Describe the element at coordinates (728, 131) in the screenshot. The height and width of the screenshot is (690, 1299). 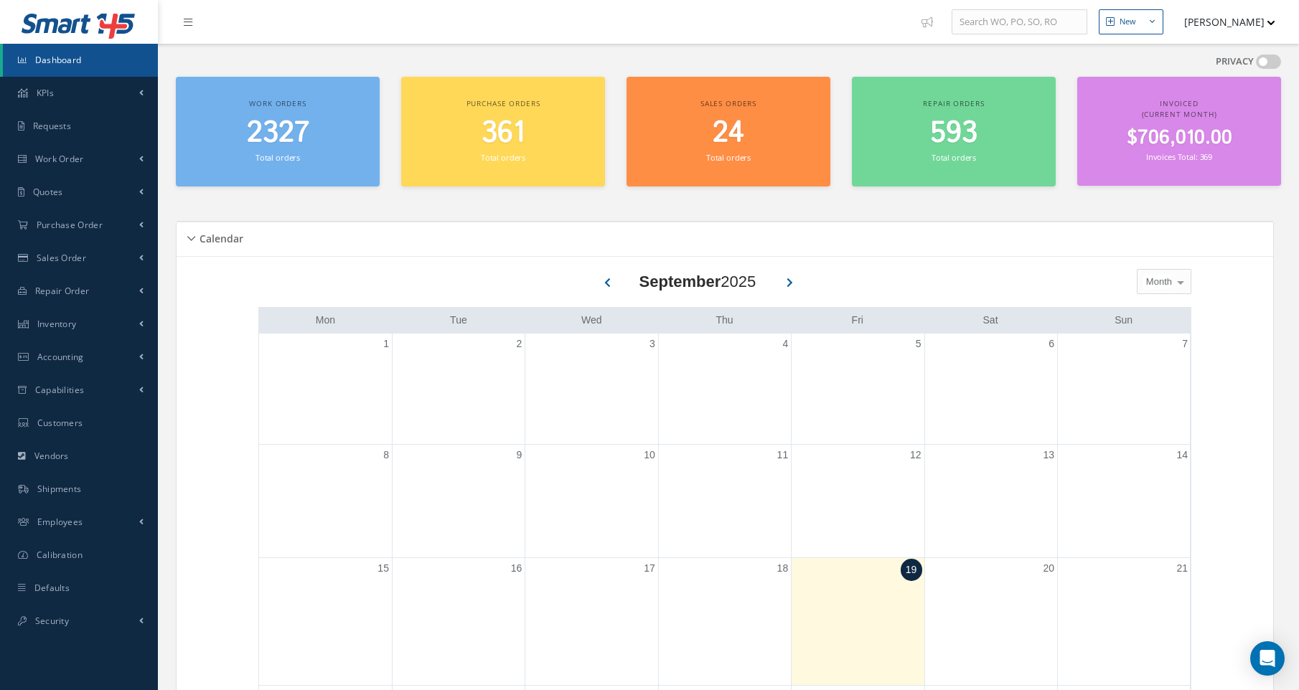
I see `a: Sales orders 24 Total orders` at that location.